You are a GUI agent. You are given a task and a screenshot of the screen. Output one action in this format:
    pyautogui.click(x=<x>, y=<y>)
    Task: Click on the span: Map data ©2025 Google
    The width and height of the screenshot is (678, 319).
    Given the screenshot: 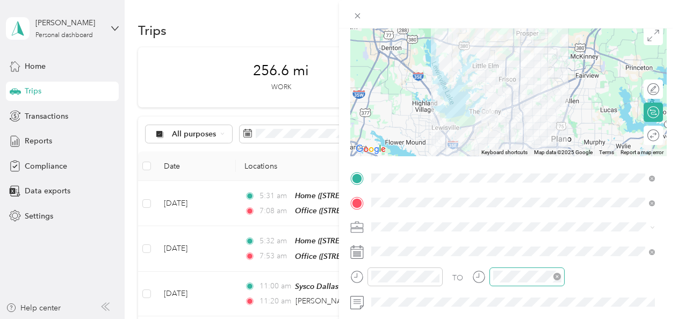 What is the action you would take?
    pyautogui.click(x=563, y=152)
    